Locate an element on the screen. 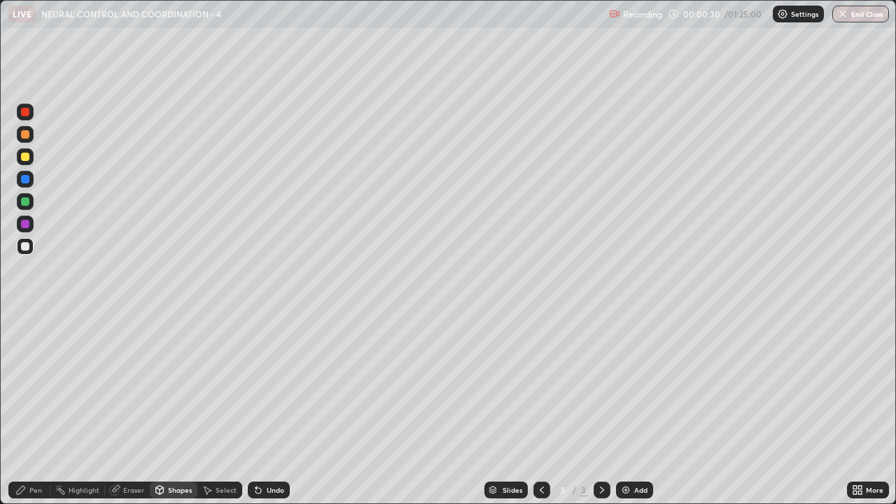 The width and height of the screenshot is (896, 504). p: Settings is located at coordinates (805, 14).